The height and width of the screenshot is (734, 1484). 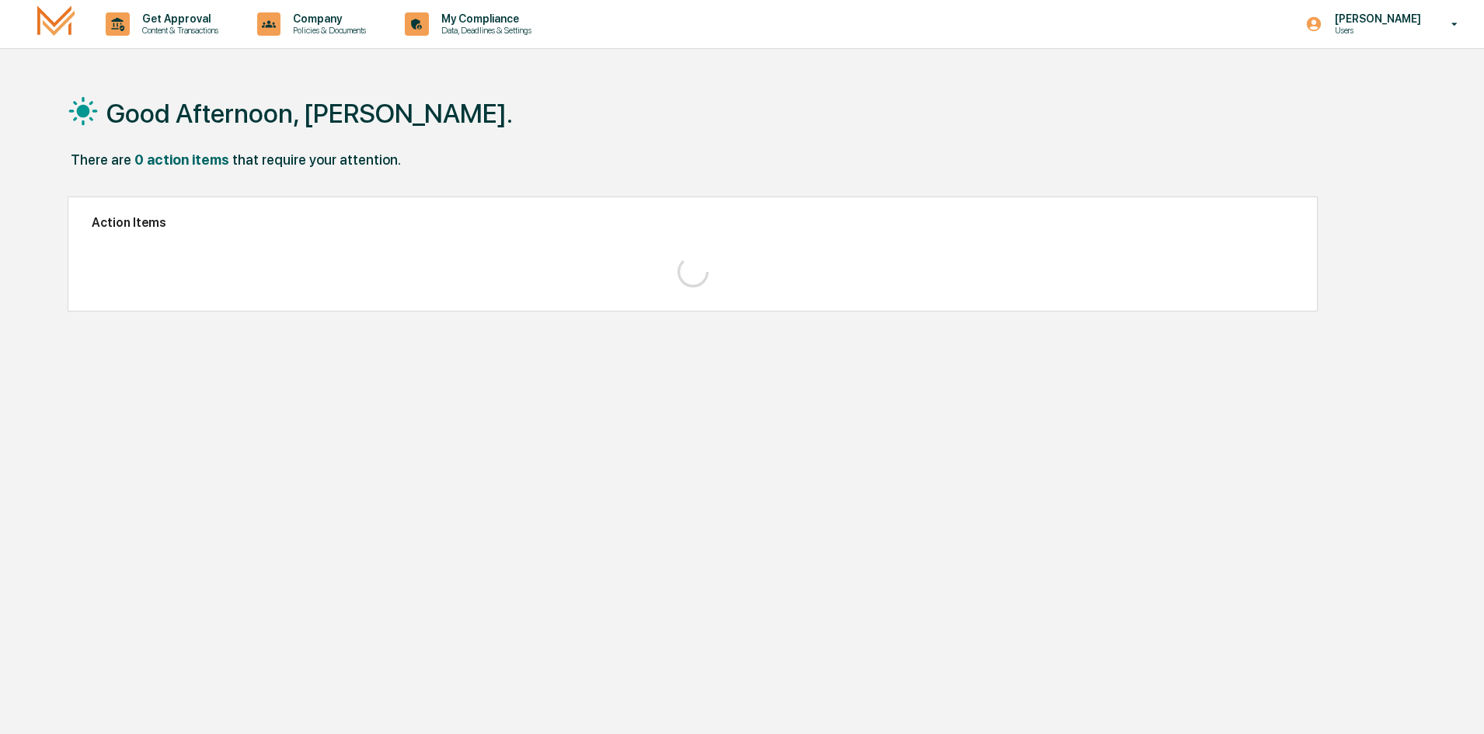 What do you see at coordinates (692, 222) in the screenshot?
I see `h2: Action Items` at bounding box center [692, 222].